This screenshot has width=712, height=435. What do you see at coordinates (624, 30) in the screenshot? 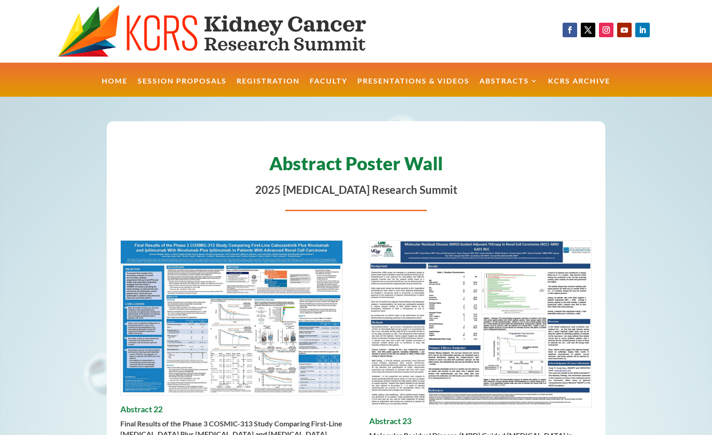
I see `a: Follow on Youtube` at bounding box center [624, 30].